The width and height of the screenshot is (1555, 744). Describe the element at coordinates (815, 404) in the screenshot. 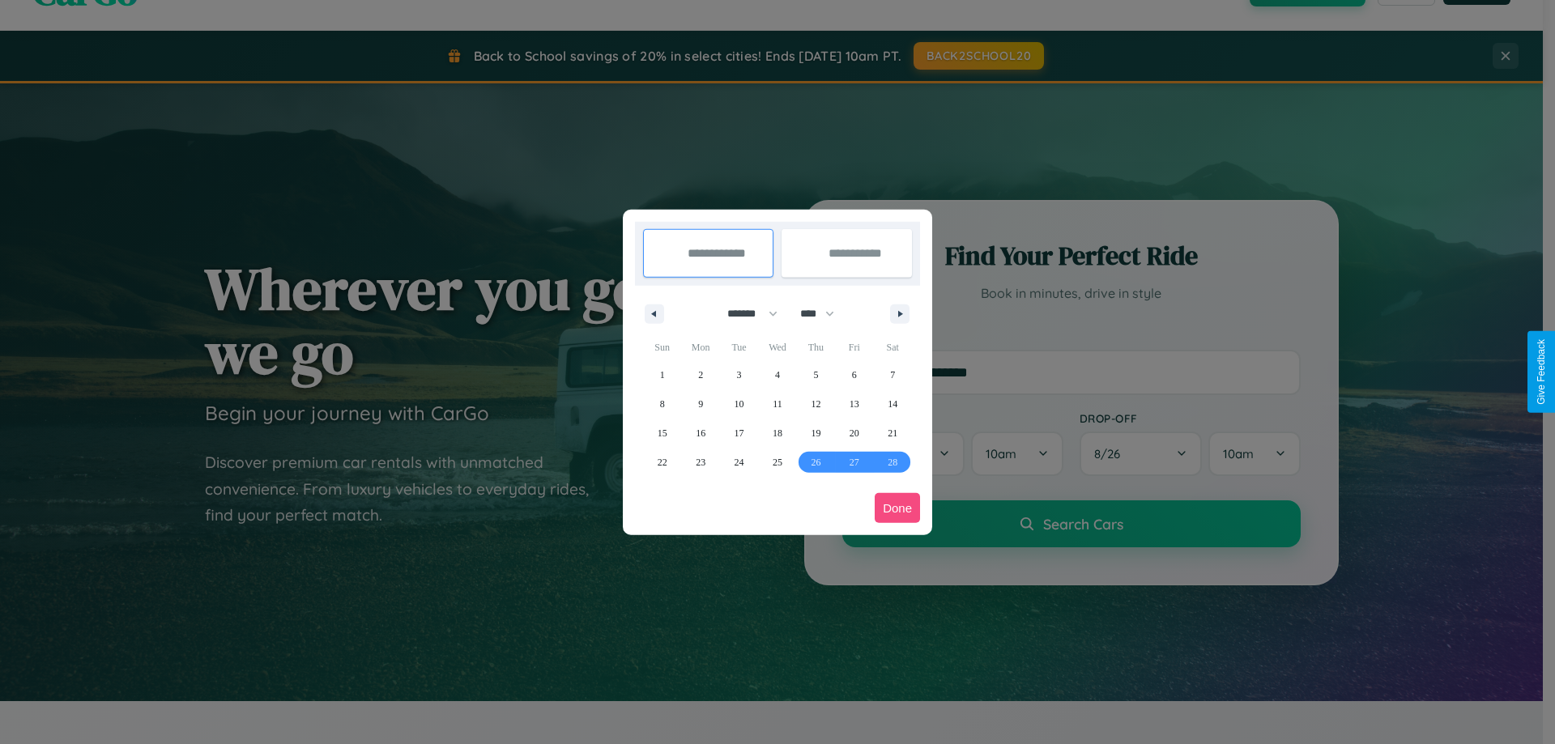

I see `button: 12` at that location.